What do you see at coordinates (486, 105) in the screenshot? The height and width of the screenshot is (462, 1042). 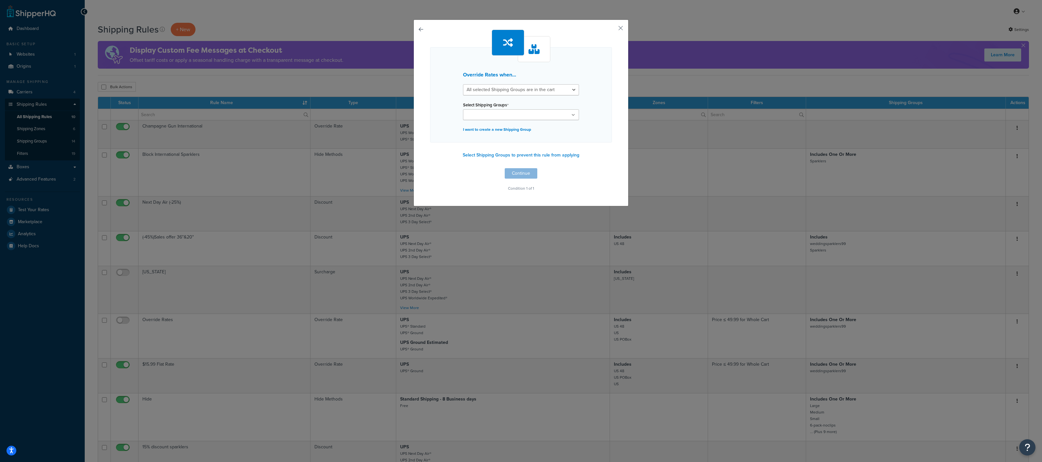 I see `label: Select Shipping Groups` at bounding box center [486, 105].